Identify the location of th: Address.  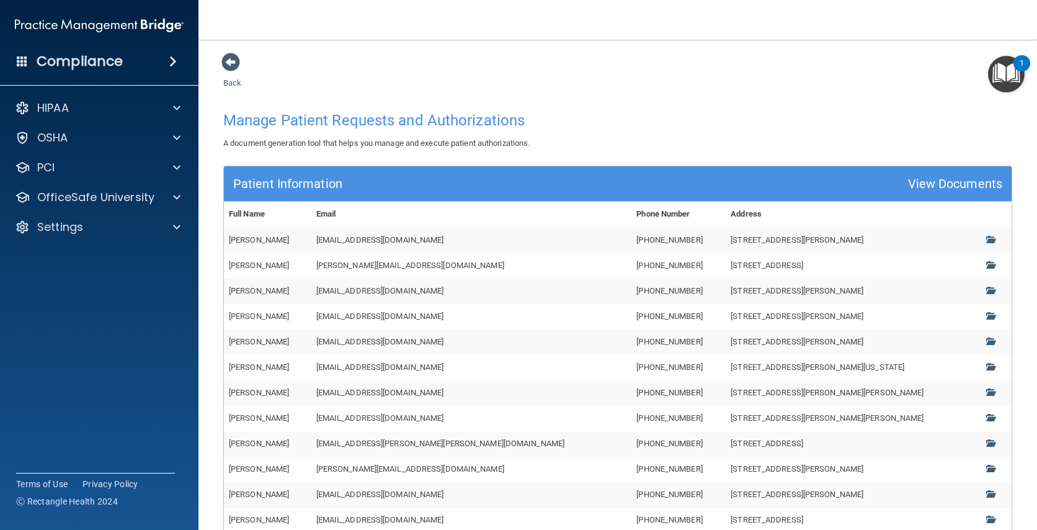
(851, 214).